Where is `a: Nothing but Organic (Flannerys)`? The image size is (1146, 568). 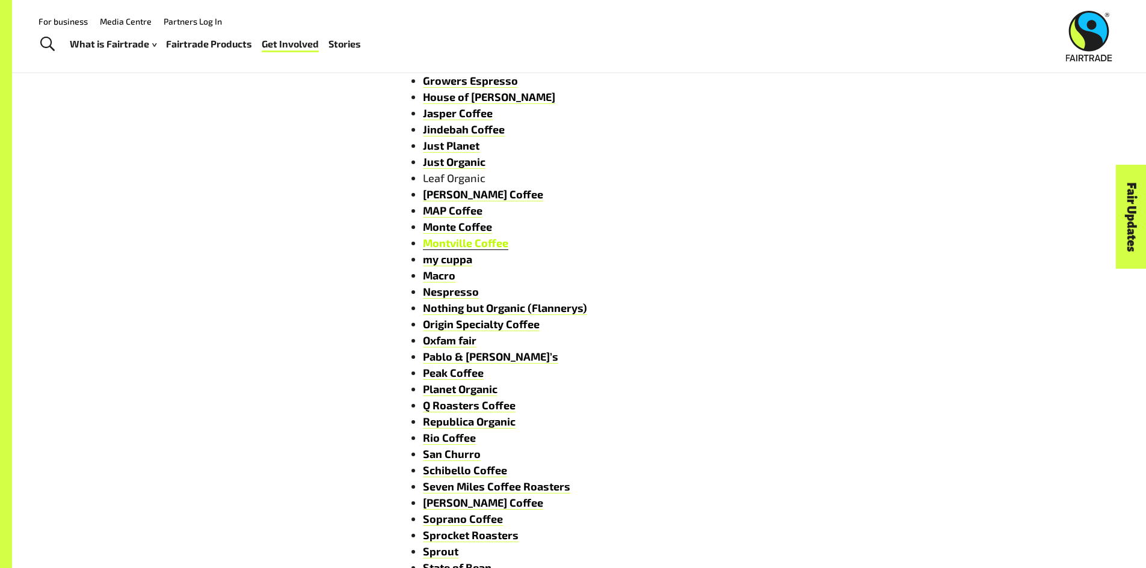 a: Nothing but Organic (Flannerys) is located at coordinates (505, 308).